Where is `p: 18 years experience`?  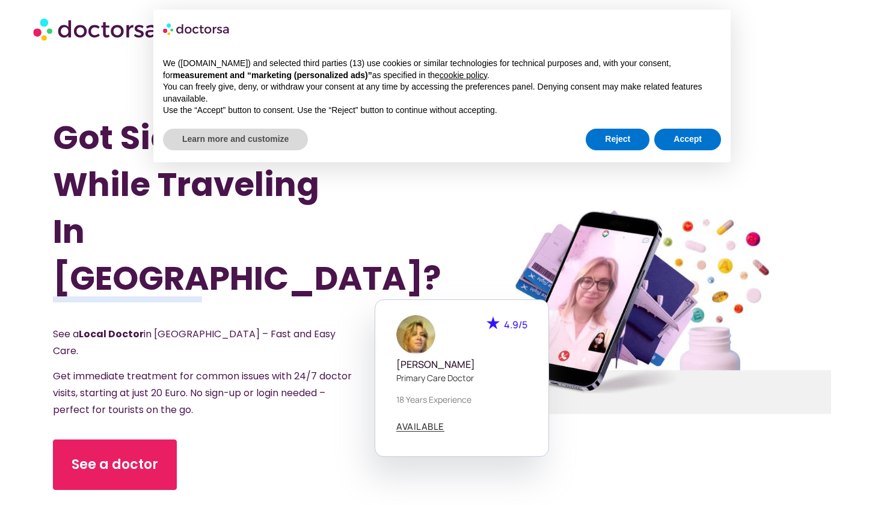 p: 18 years experience is located at coordinates (462, 399).